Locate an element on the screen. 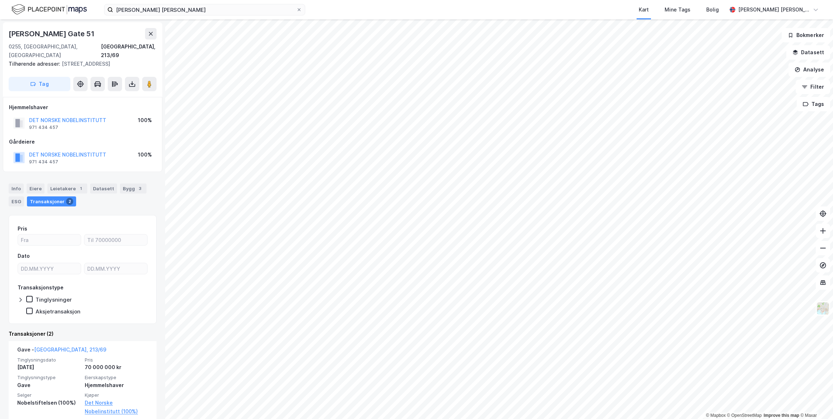 Image resolution: width=833 pixels, height=419 pixels. button: Tags is located at coordinates (813, 104).